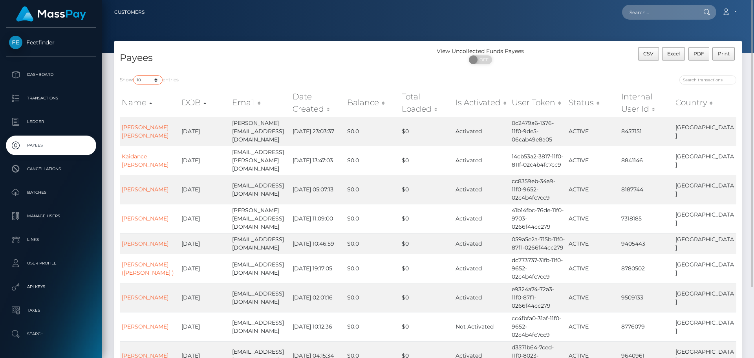 The width and height of the screenshot is (754, 358). I want to click on td: 41b14fbc-76de-11f0-9703-0266f44cc279, so click(538, 218).